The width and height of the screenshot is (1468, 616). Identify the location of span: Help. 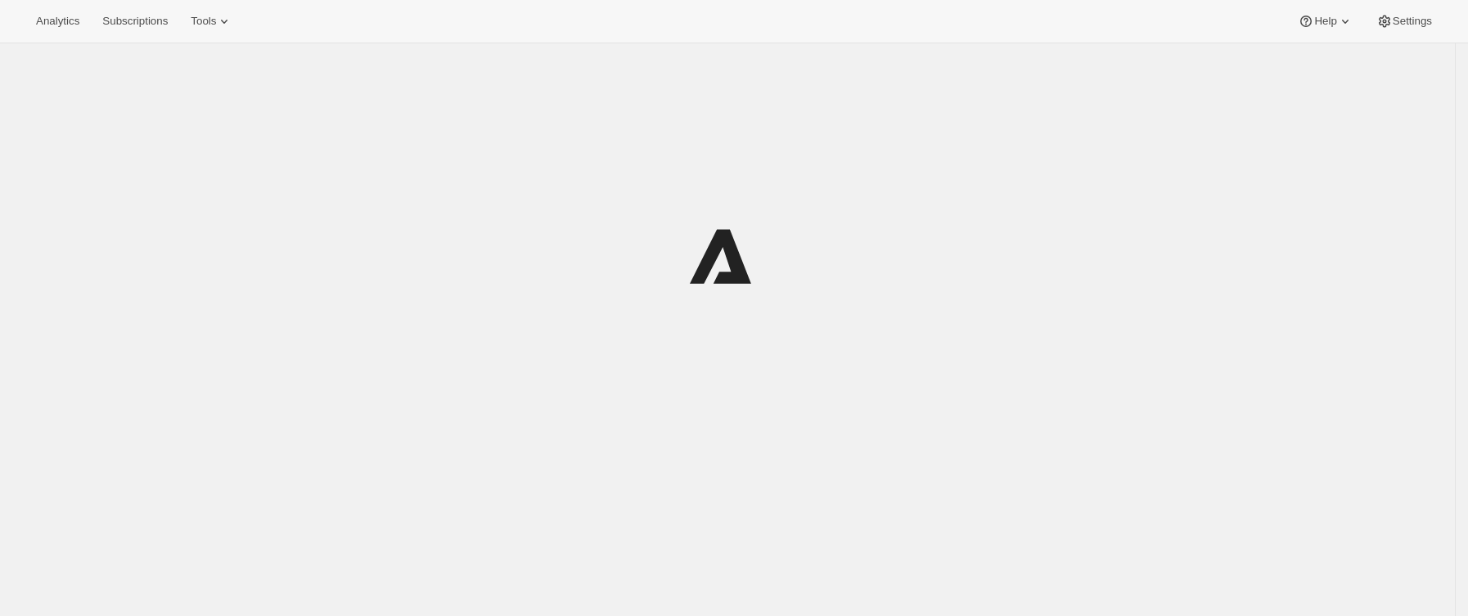
(1325, 21).